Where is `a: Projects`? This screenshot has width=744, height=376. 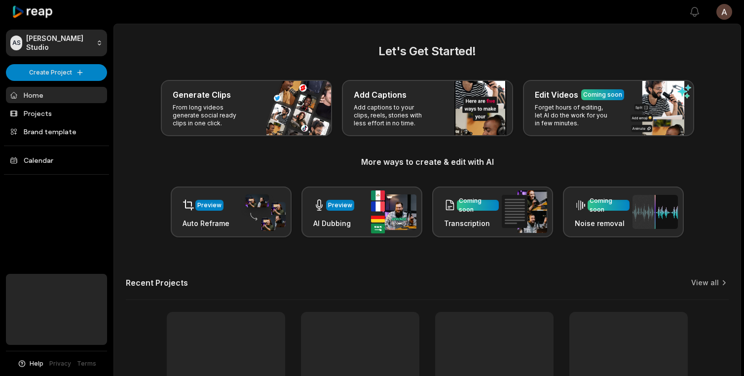 a: Projects is located at coordinates (56, 113).